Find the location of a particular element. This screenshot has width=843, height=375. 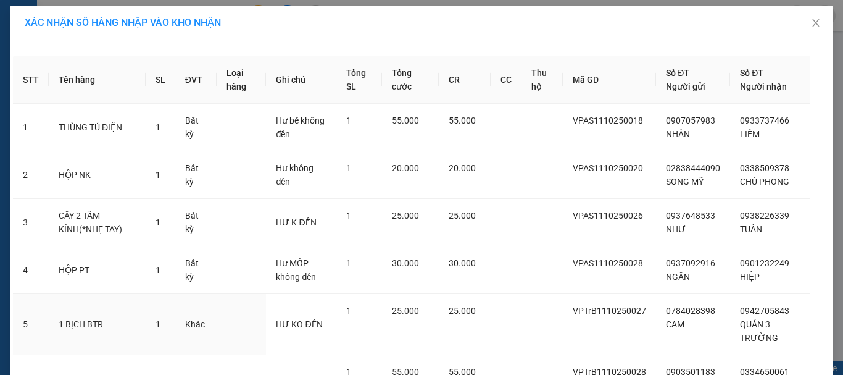

td: 2 is located at coordinates (31, 175).